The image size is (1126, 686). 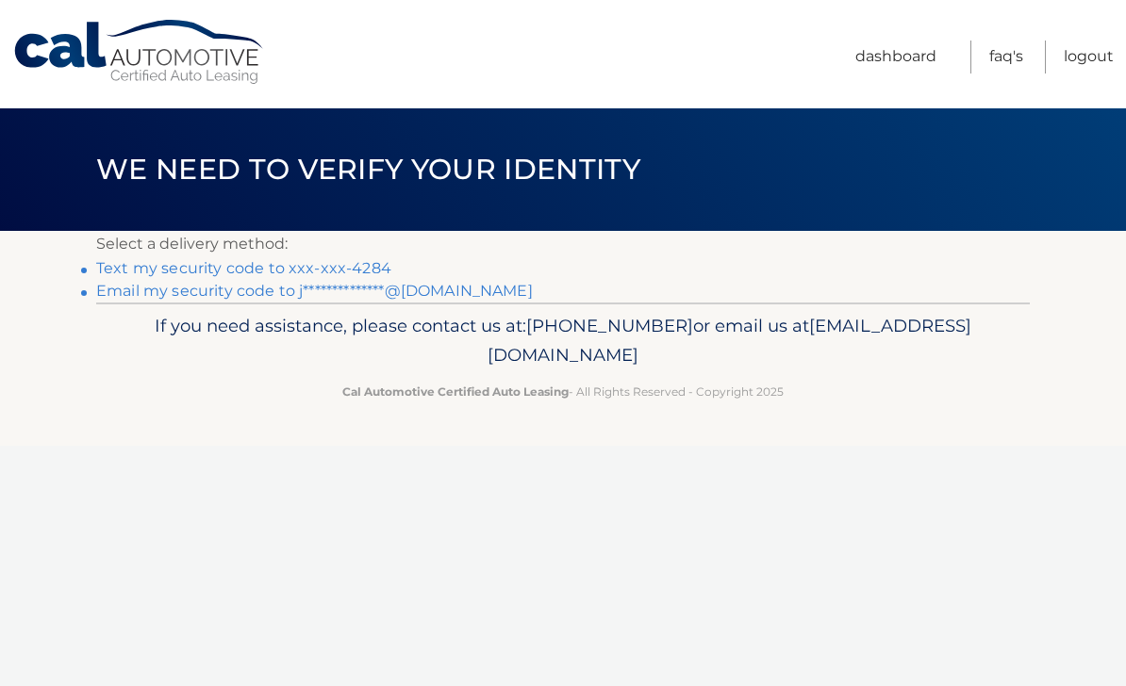 I want to click on a: Text my security code to xxx-xxx-4284, so click(x=243, y=268).